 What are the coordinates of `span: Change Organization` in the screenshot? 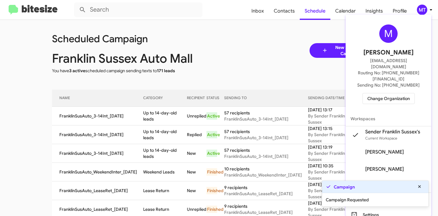 It's located at (388, 98).